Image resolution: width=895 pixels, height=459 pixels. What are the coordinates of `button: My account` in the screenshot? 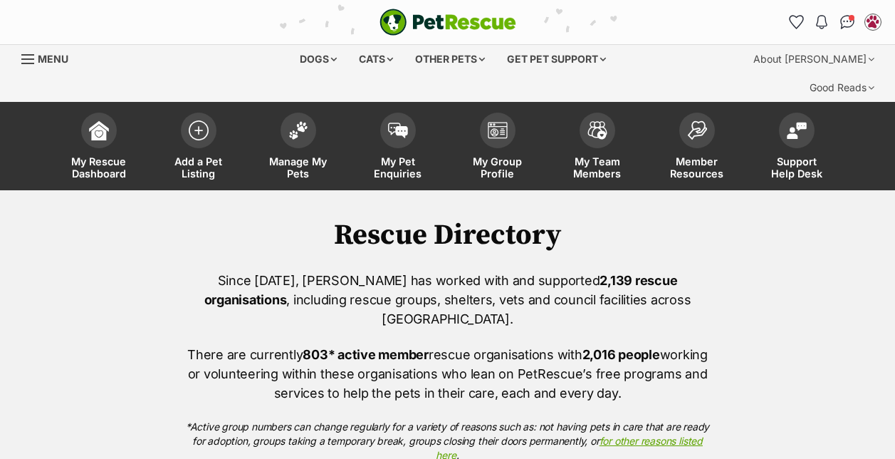 It's located at (873, 22).